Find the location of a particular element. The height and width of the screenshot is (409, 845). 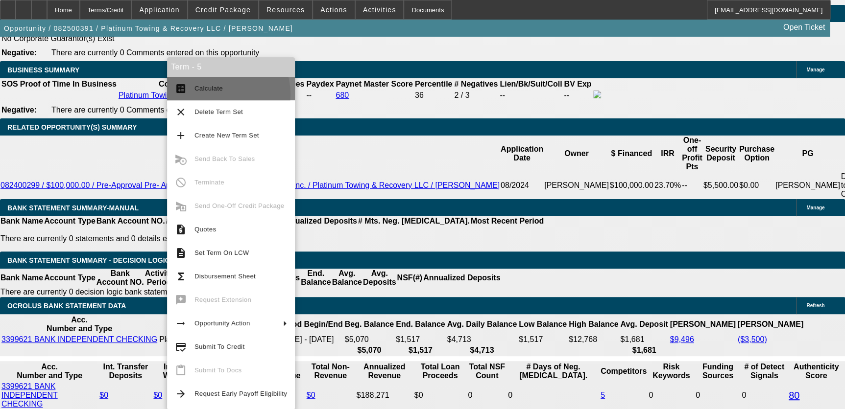

th: Account Type is located at coordinates (70, 221).